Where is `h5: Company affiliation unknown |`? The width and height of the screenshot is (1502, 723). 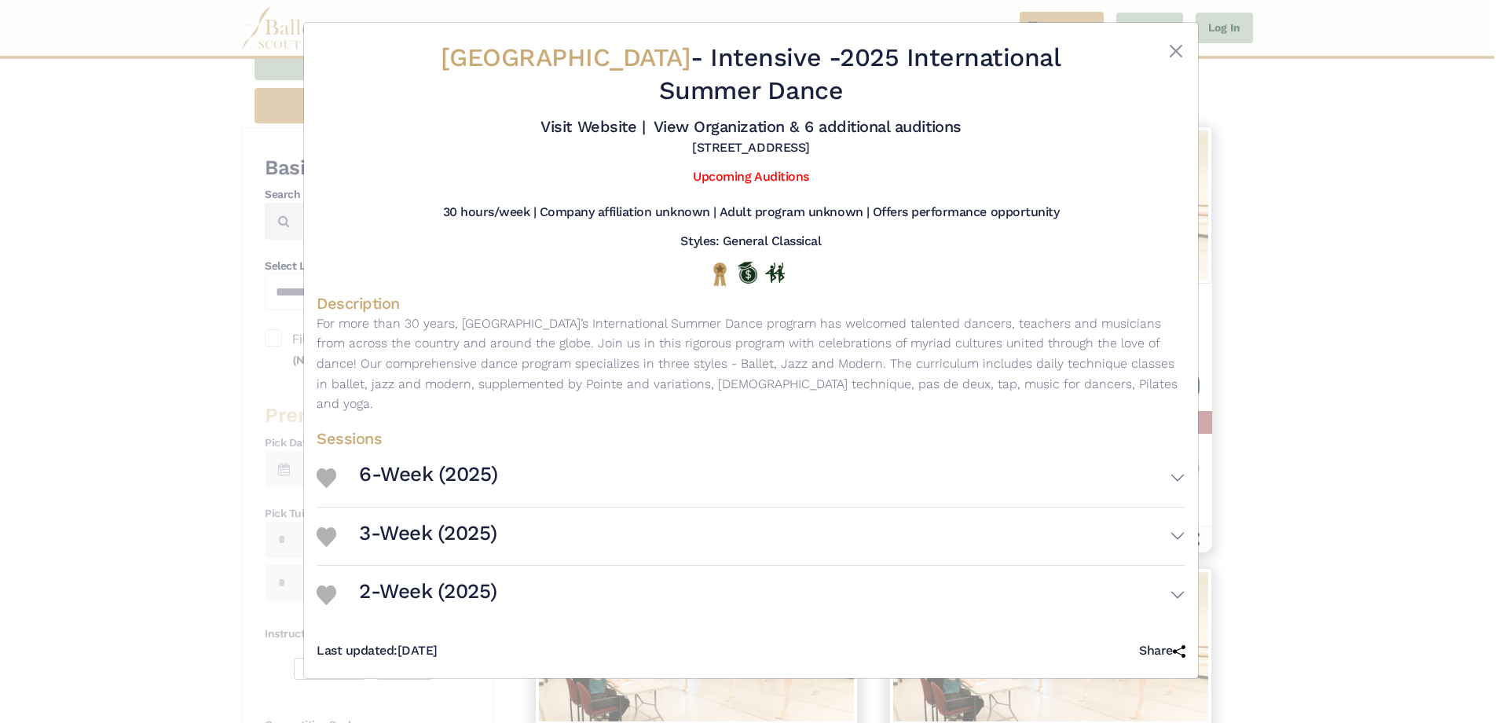 h5: Company affiliation unknown | is located at coordinates (628, 212).